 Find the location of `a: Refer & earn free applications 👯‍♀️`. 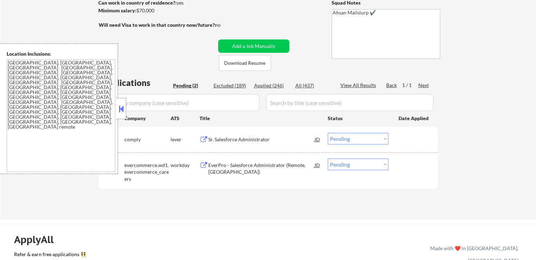

a: Refer & earn free applications 👯‍♀️ is located at coordinates (148, 255).